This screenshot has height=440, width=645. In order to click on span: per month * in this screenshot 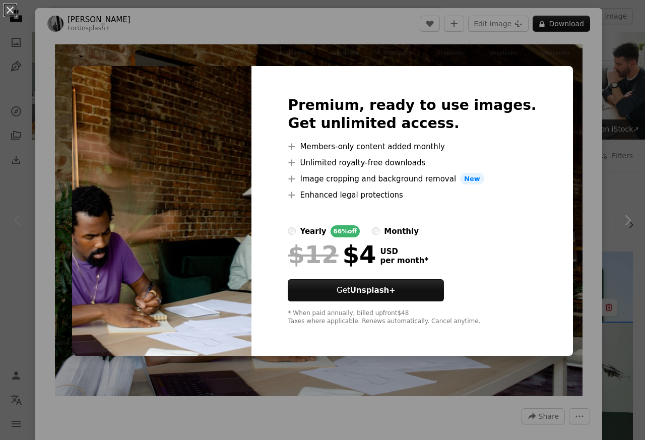, I will do `click(404, 261)`.